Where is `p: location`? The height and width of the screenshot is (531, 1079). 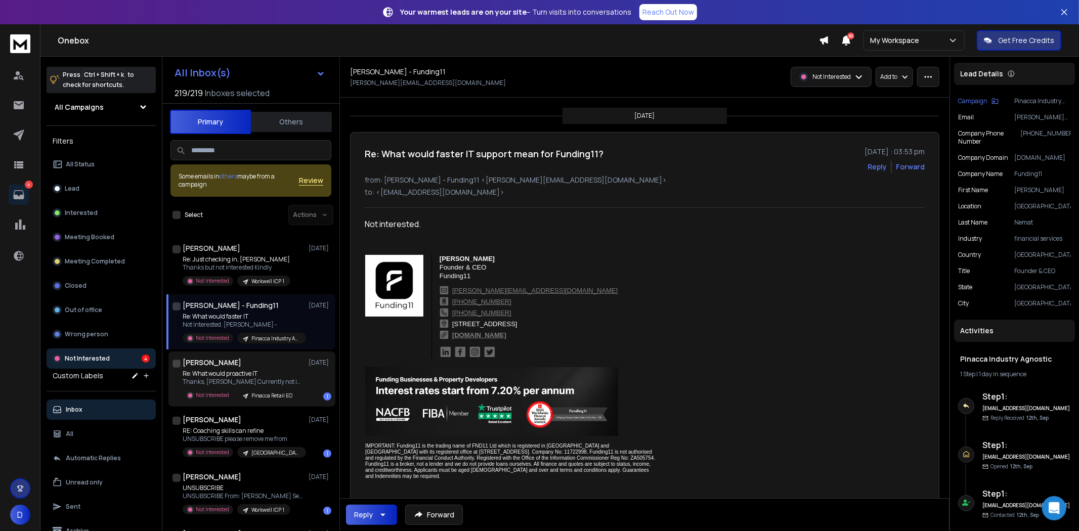 p: location is located at coordinates (970, 206).